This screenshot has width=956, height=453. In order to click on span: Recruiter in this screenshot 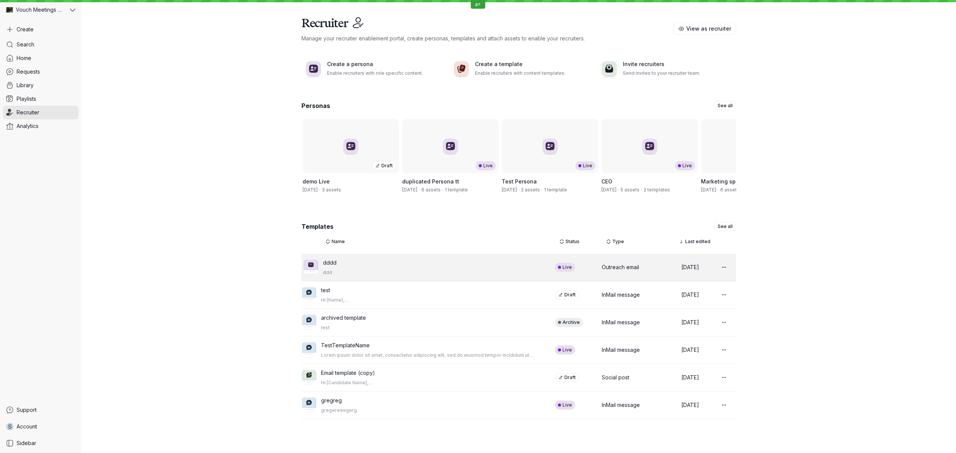, I will do `click(28, 112)`.